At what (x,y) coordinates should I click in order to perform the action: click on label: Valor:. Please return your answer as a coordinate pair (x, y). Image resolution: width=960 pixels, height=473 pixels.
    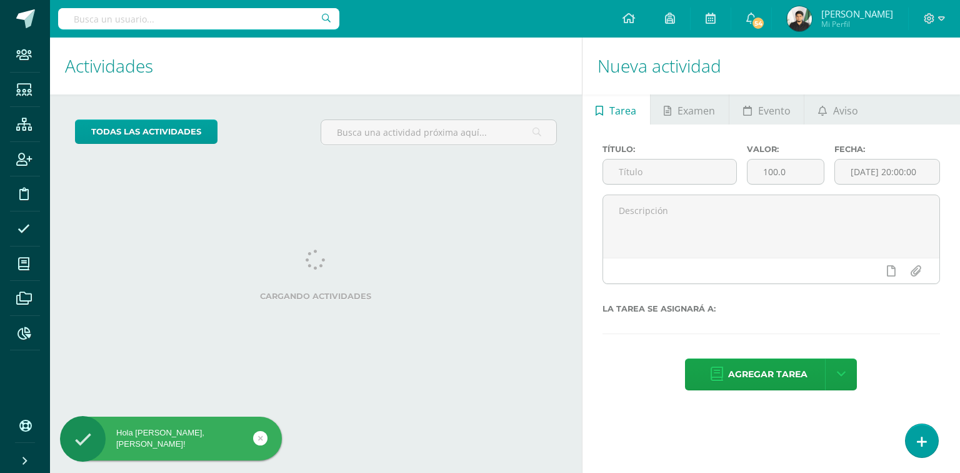
    Looking at the image, I should click on (785, 149).